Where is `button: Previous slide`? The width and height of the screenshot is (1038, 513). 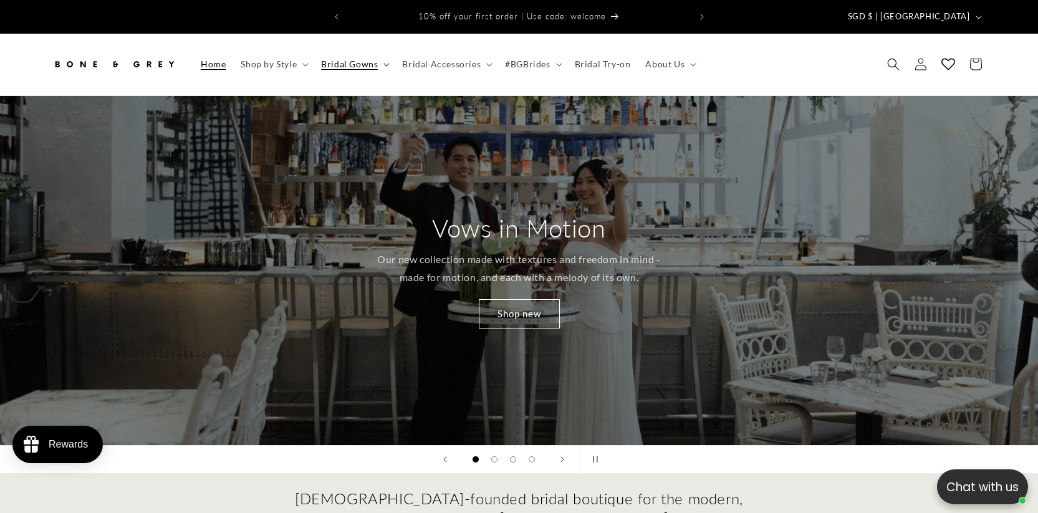 button: Previous slide is located at coordinates (445, 459).